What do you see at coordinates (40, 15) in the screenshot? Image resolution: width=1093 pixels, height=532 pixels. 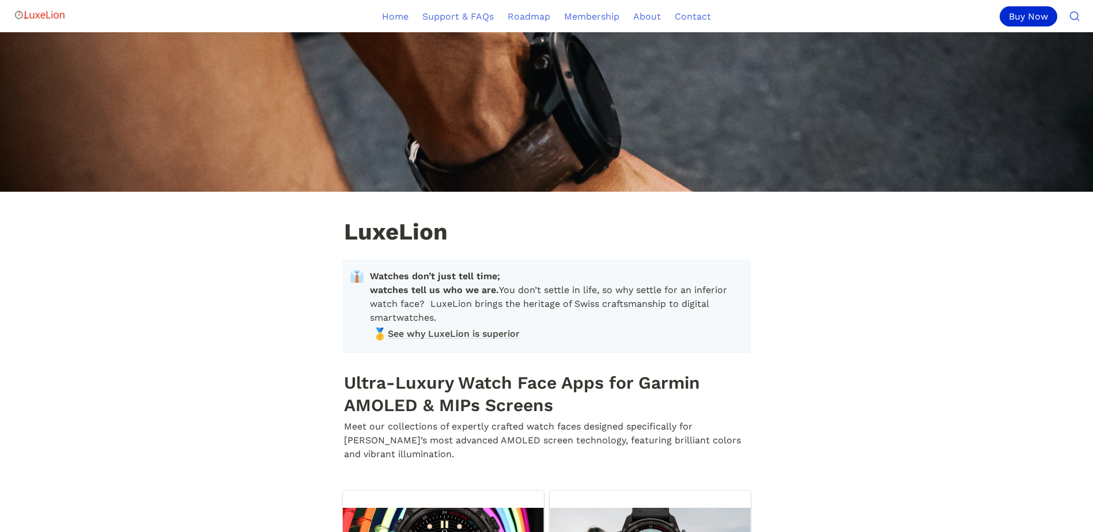 I see `img: Logo` at bounding box center [40, 15].